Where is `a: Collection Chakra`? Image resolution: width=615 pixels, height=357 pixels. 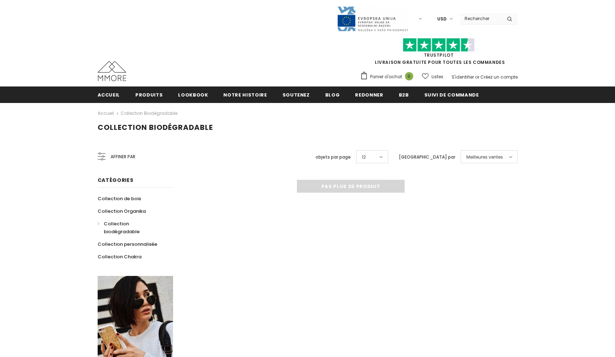 a: Collection Chakra is located at coordinates (119, 257).